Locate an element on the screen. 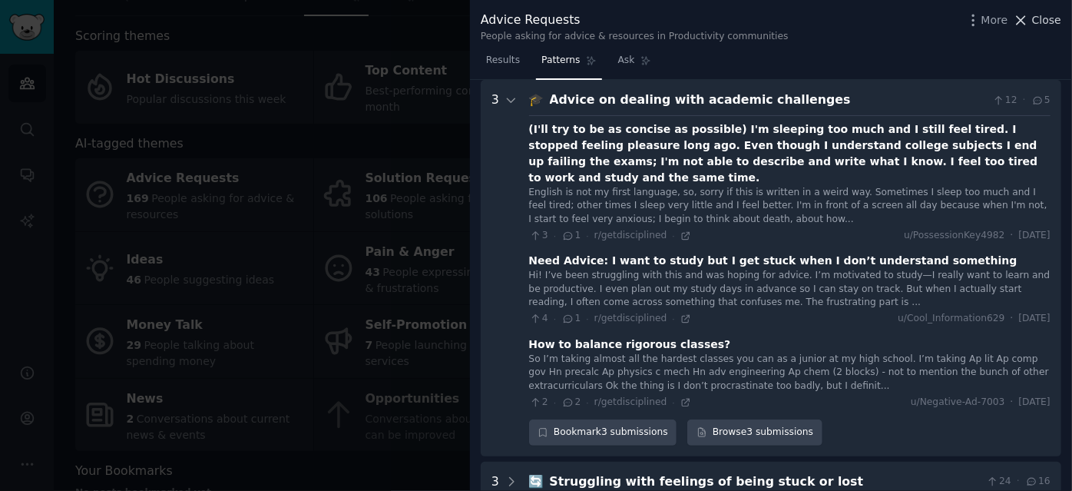 This screenshot has width=1072, height=491. div: So I’m taking almost all the hardest classes you can as a junior at my high school. I’m taking Ap... is located at coordinates (790, 373).